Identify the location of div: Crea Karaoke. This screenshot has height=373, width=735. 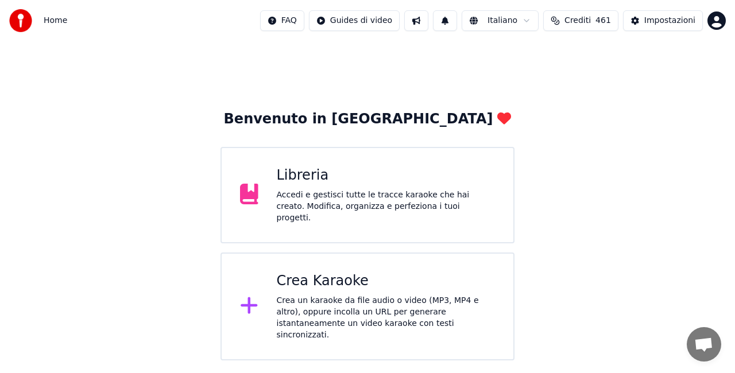
(386, 281).